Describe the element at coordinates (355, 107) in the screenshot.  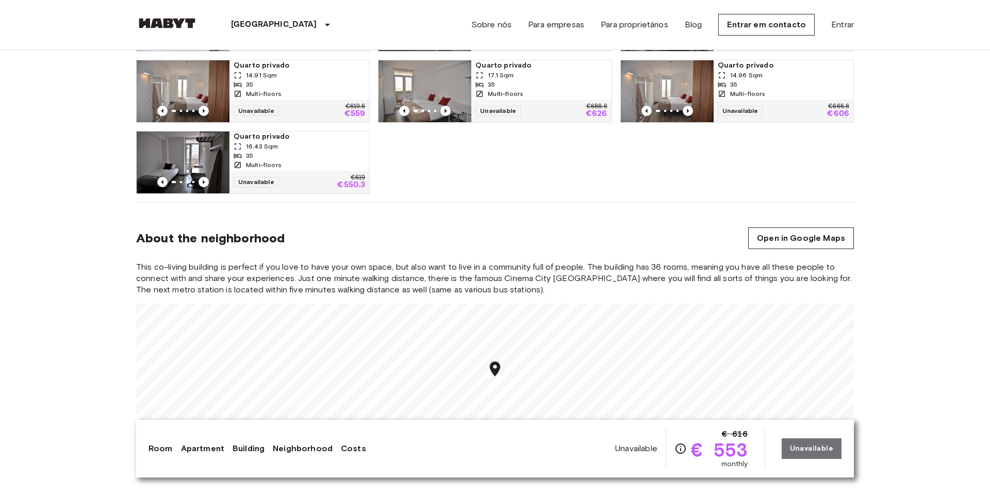
I see `p: €619.6` at that location.